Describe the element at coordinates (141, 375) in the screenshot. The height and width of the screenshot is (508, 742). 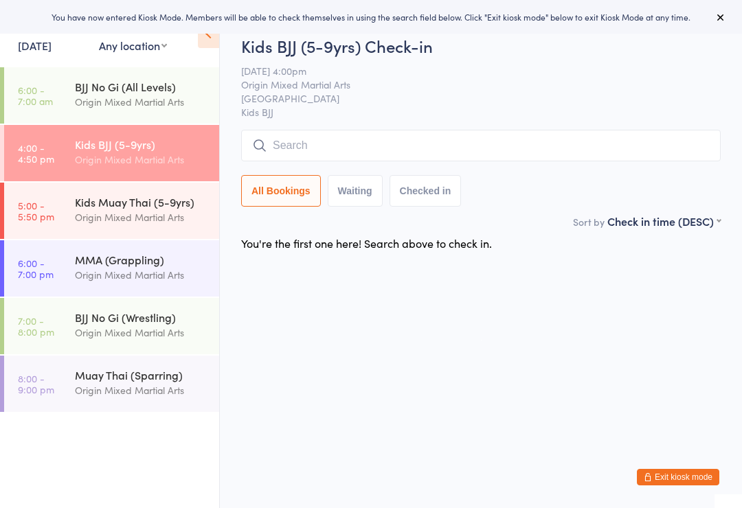
I see `div: Muay Thai (Sparring)` at that location.